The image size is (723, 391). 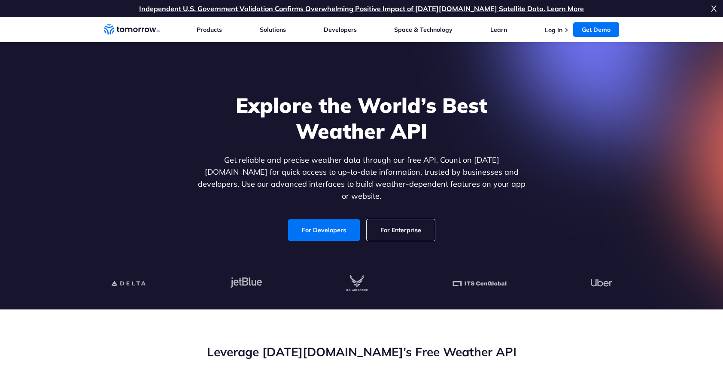 I want to click on h1: Explore the World’s Best Weather API, so click(x=362, y=118).